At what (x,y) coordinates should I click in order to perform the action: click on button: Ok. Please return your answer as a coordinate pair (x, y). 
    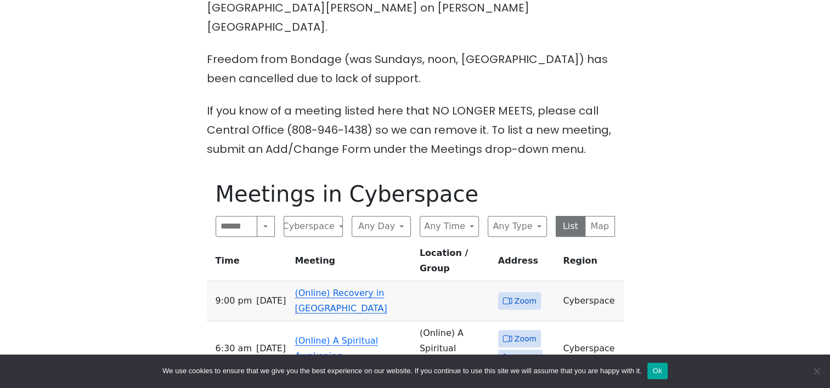
    Looking at the image, I should click on (657, 371).